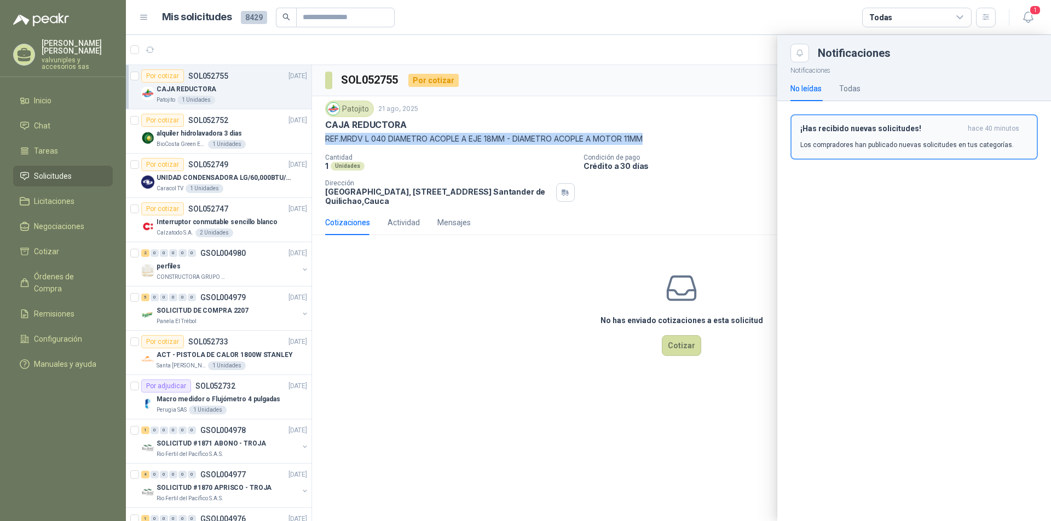  What do you see at coordinates (54, 201) in the screenshot?
I see `span: Licitaciones` at bounding box center [54, 201].